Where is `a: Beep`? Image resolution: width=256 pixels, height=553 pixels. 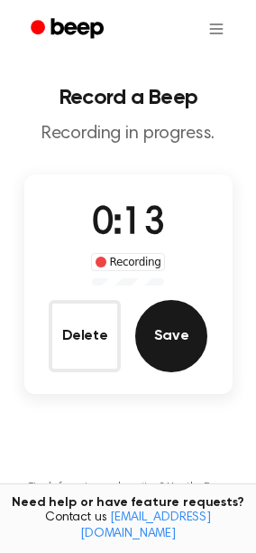
a: Beep is located at coordinates (69, 29).